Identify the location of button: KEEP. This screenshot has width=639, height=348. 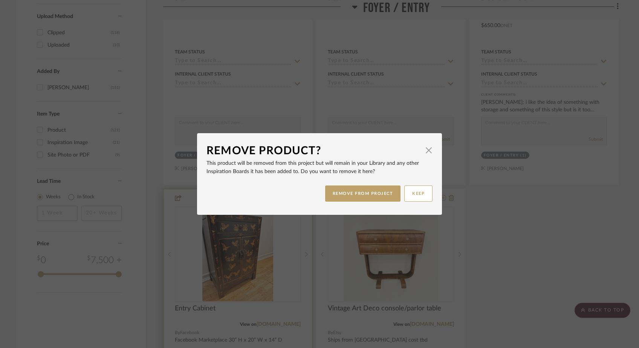
(418, 194).